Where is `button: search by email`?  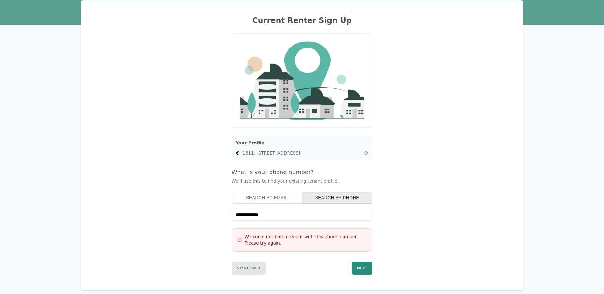 button: search by email is located at coordinates (267, 198).